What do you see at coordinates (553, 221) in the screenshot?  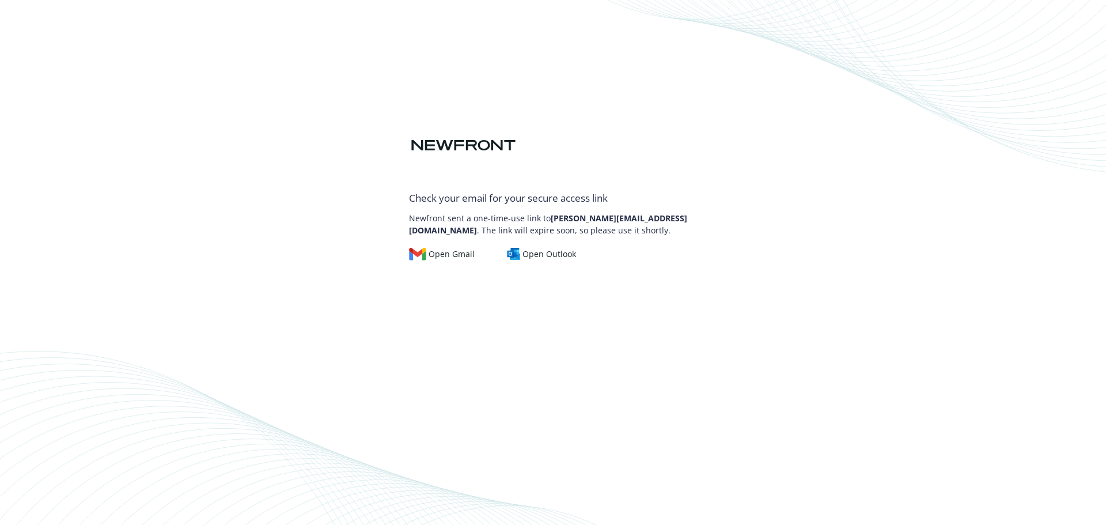 I see `p: Newfront sent a one-time-use link to . The link will expire soon, so please use it shortly.` at bounding box center [553, 221].